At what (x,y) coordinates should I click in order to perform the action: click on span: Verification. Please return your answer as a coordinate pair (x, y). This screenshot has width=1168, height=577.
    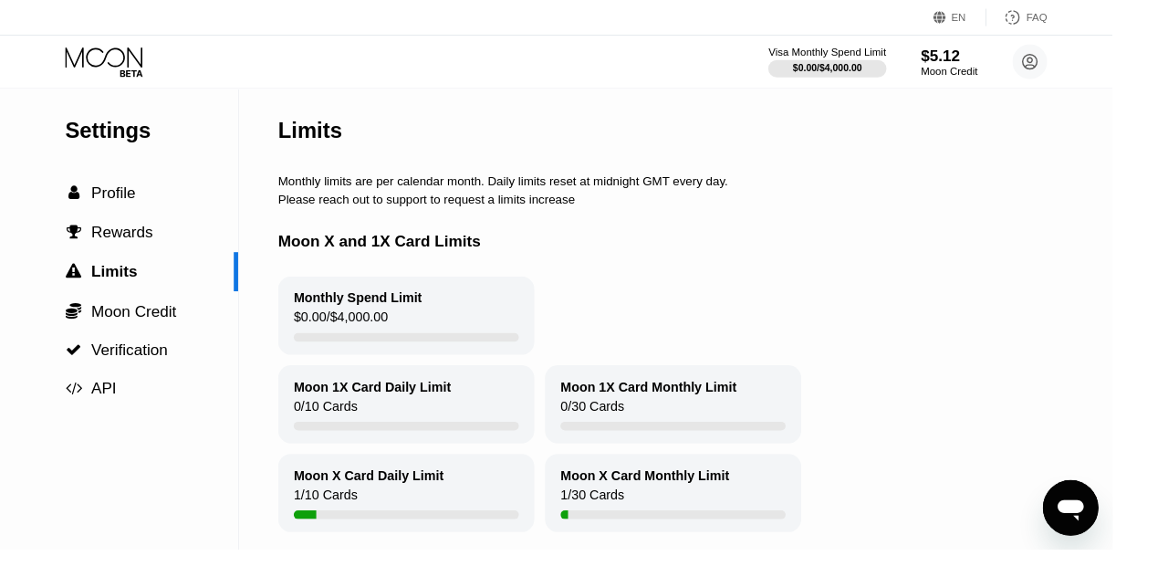
    Looking at the image, I should click on (136, 367).